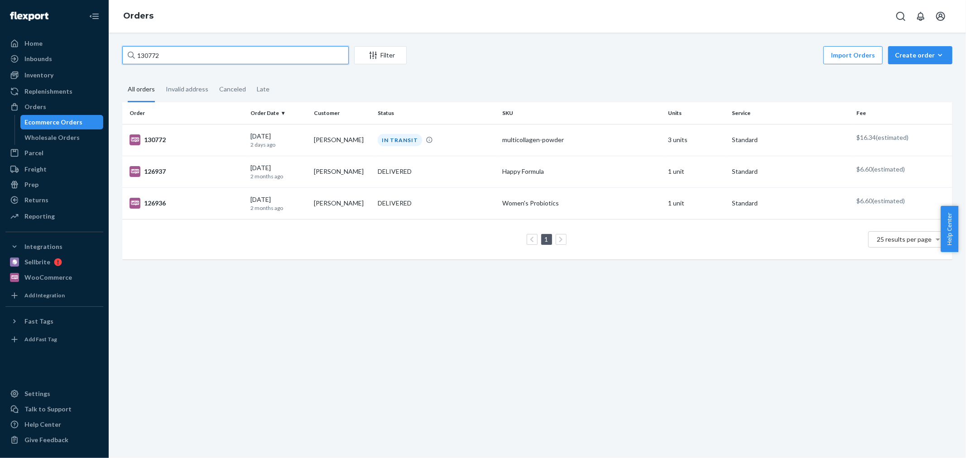 The image size is (966, 458). I want to click on div: Help Center, so click(43, 425).